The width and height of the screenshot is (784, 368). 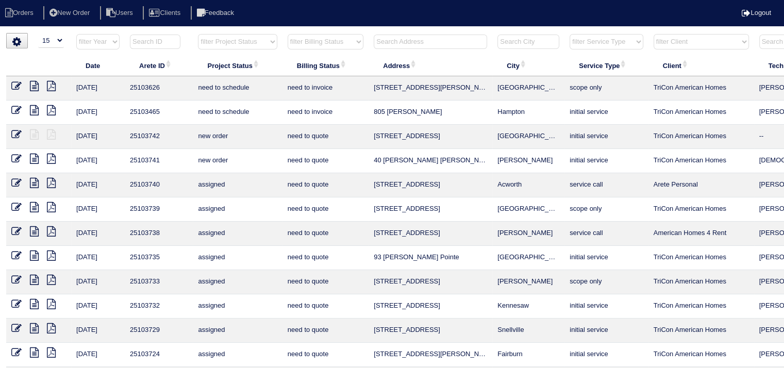 What do you see at coordinates (528, 185) in the screenshot?
I see `td: Acworth` at bounding box center [528, 185].